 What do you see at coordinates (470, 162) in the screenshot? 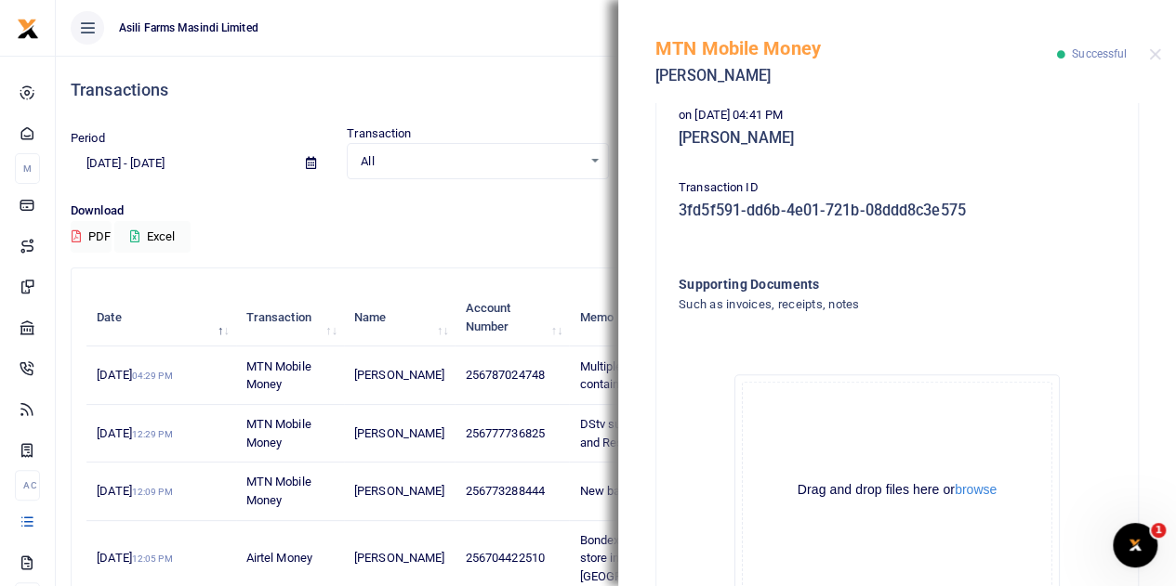
I see `span: All` at bounding box center [470, 162].